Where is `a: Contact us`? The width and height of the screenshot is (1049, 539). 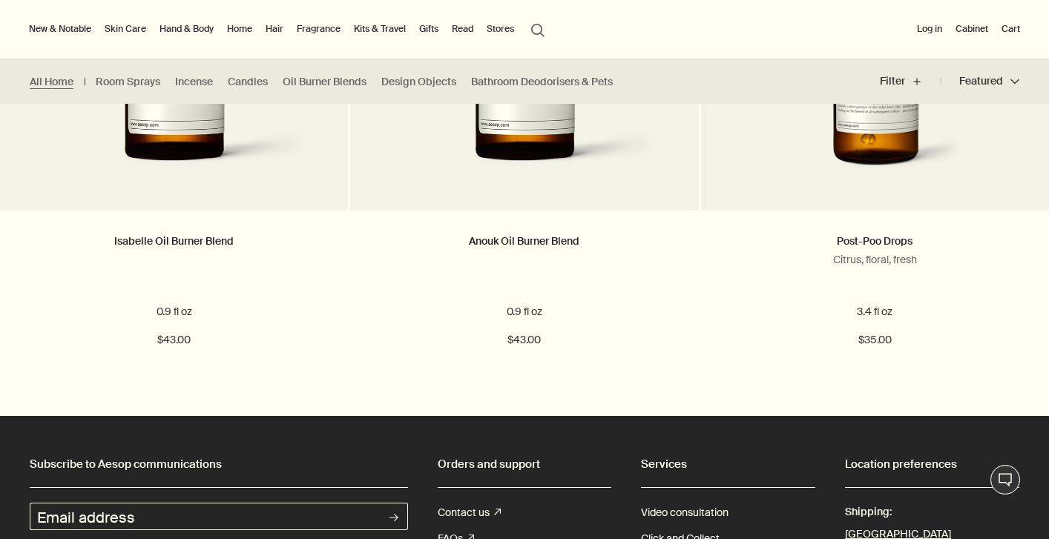 a: Contact us is located at coordinates (469, 513).